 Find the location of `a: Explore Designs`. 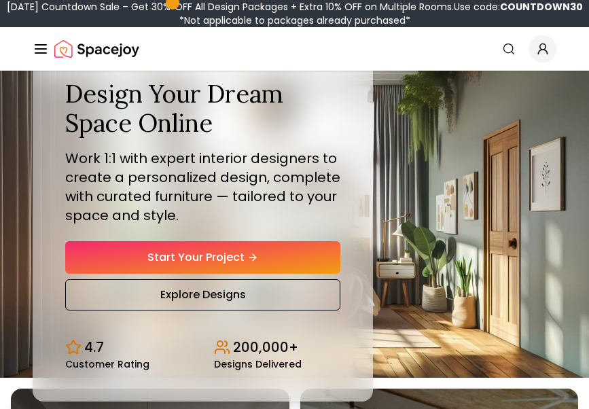

a: Explore Designs is located at coordinates (203, 295).